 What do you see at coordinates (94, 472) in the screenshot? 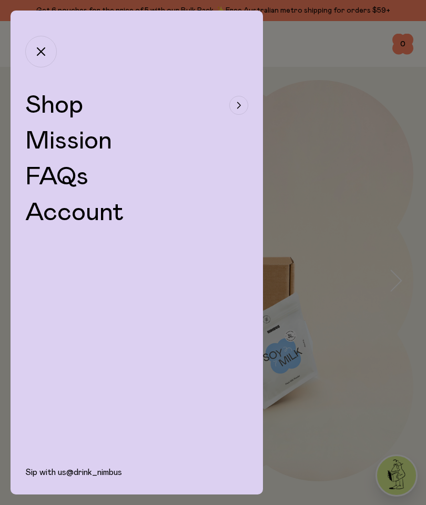
I see `a: @drink_nimbus` at bounding box center [94, 472].